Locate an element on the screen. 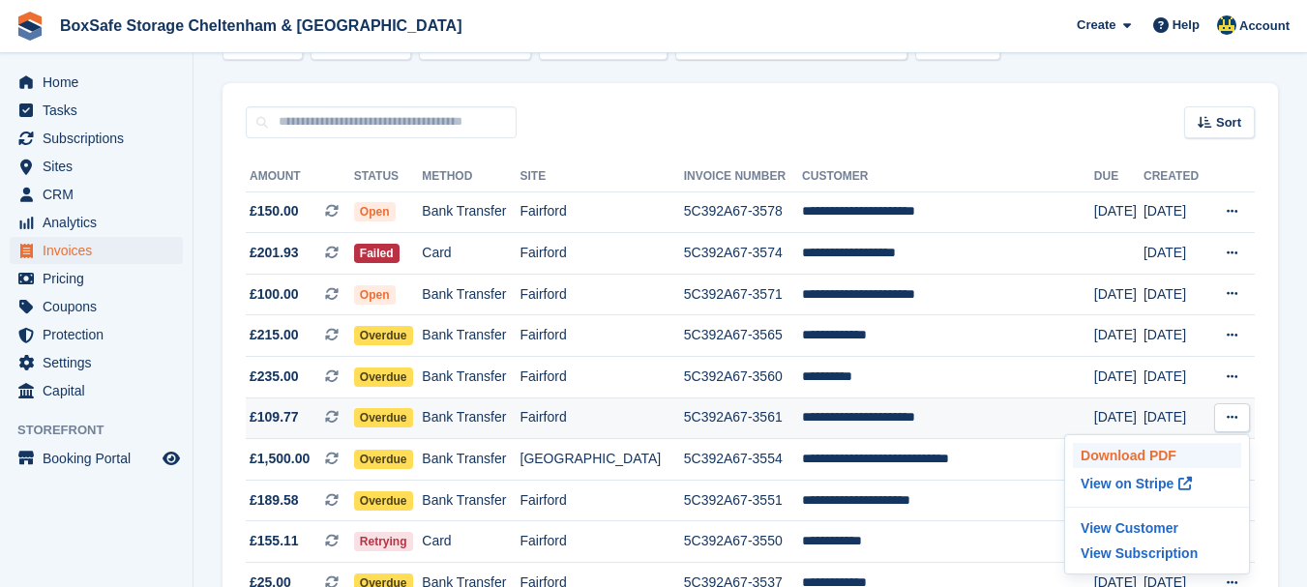 The image size is (1307, 587). p: Download PDF is located at coordinates (1157, 456).